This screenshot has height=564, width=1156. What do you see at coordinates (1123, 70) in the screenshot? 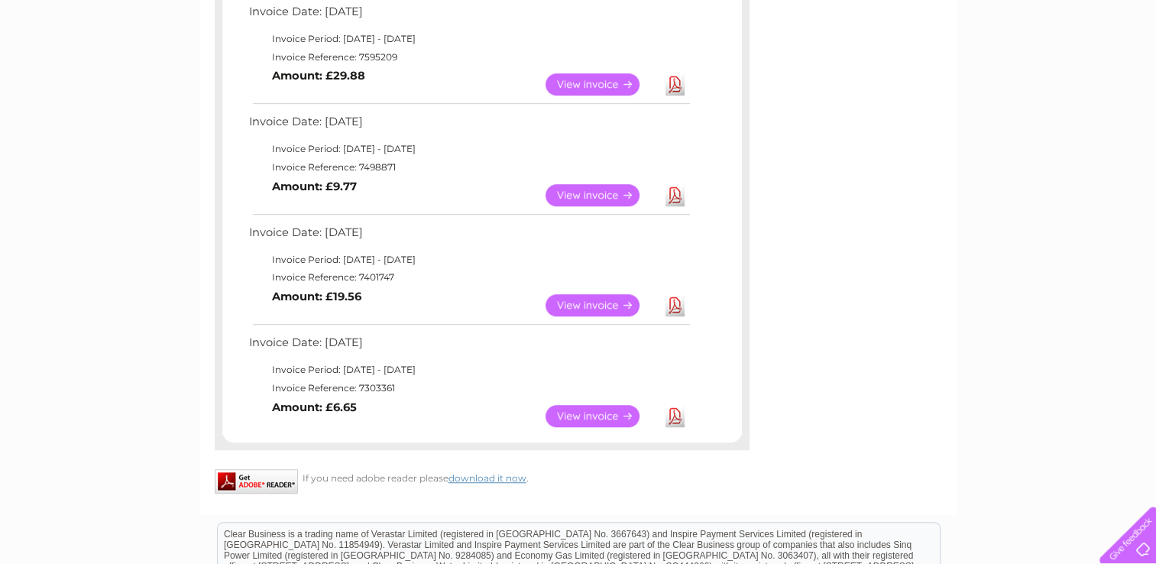
I see `a: Log out` at bounding box center [1123, 70].